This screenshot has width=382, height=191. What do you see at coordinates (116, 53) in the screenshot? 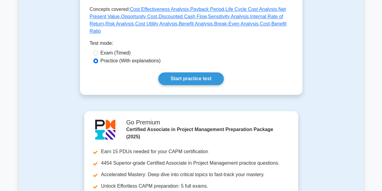
I see `label: Exam (Timed)` at bounding box center [116, 53].